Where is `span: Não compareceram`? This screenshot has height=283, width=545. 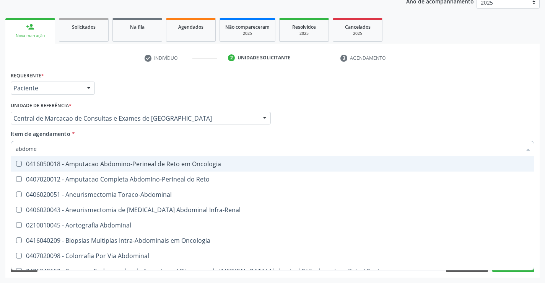
span: Não compareceram is located at coordinates (248, 27).